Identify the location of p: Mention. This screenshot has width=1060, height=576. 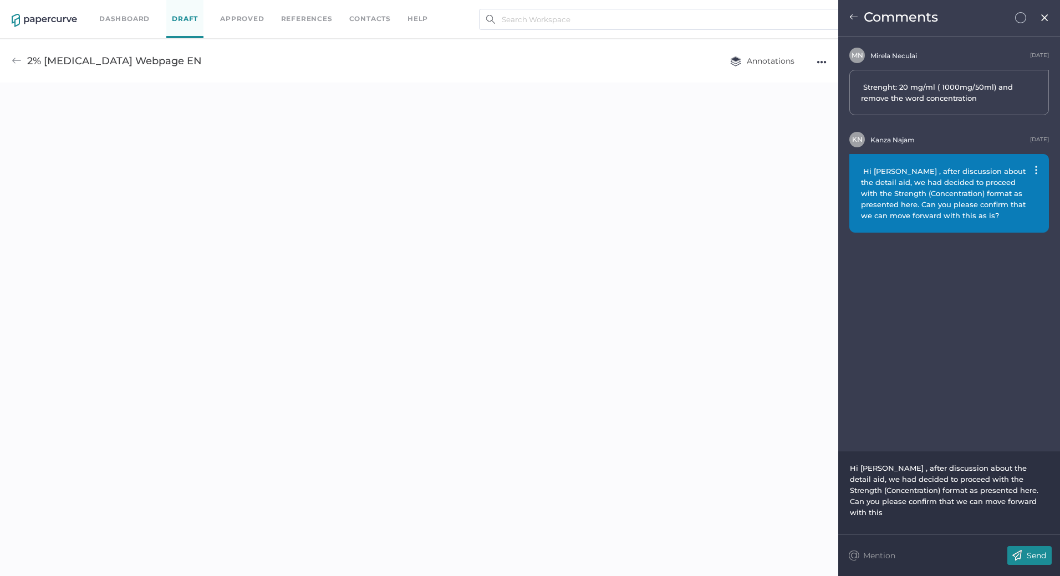
(879, 556).